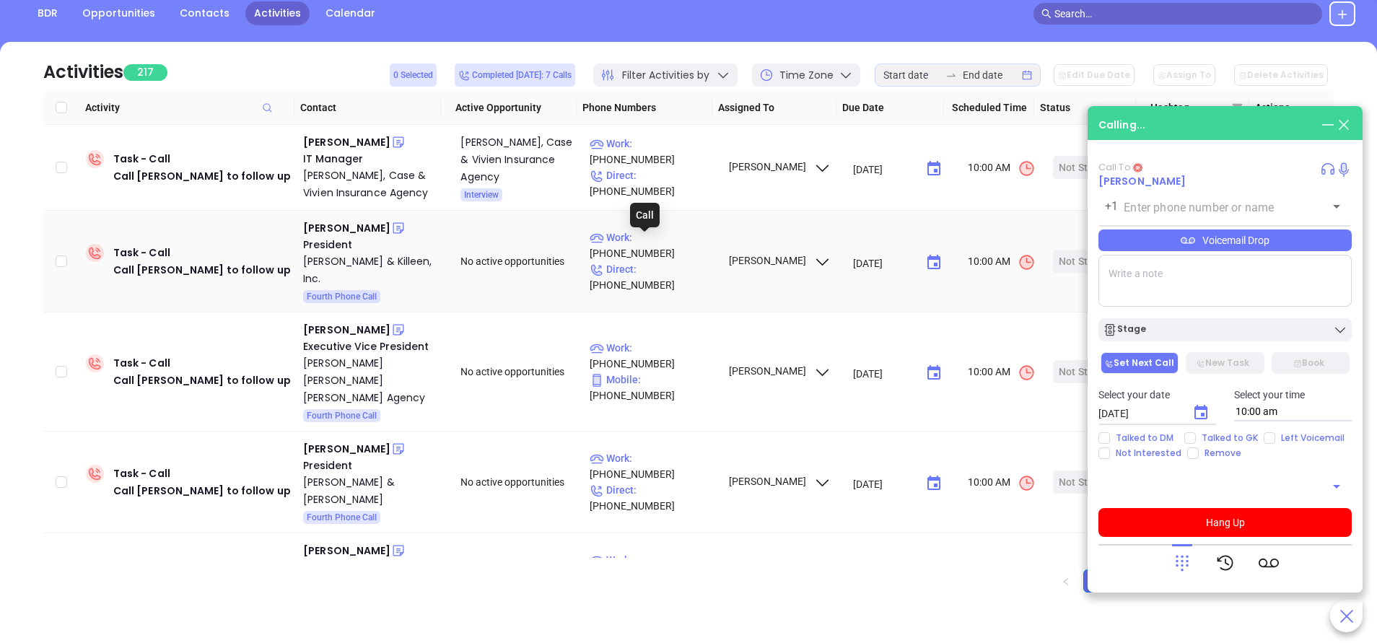 The width and height of the screenshot is (1377, 643). What do you see at coordinates (1224, 363) in the screenshot?
I see `button: New Task` at bounding box center [1224, 363].